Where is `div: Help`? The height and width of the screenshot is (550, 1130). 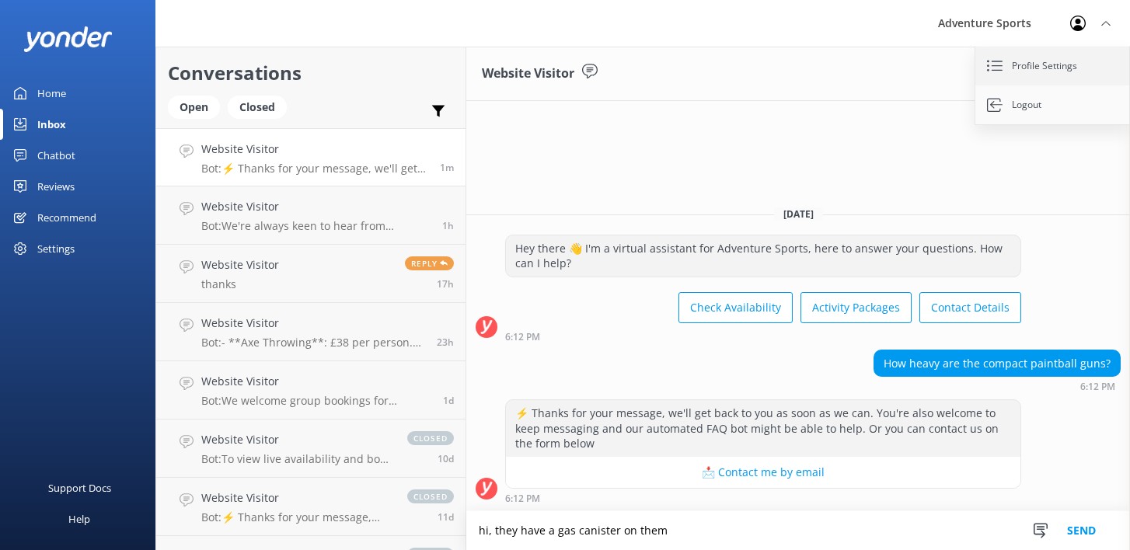
div: Help is located at coordinates (79, 519).